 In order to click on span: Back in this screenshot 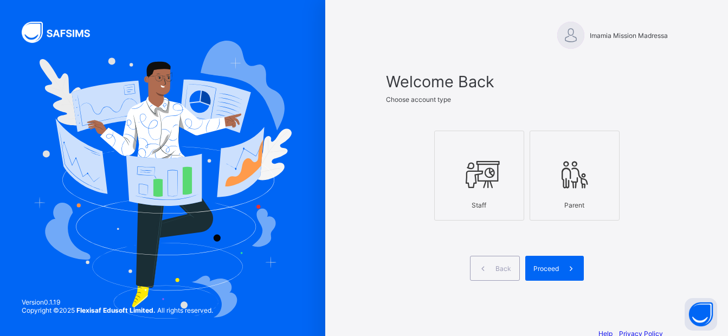, I will do `click(503, 268)`.